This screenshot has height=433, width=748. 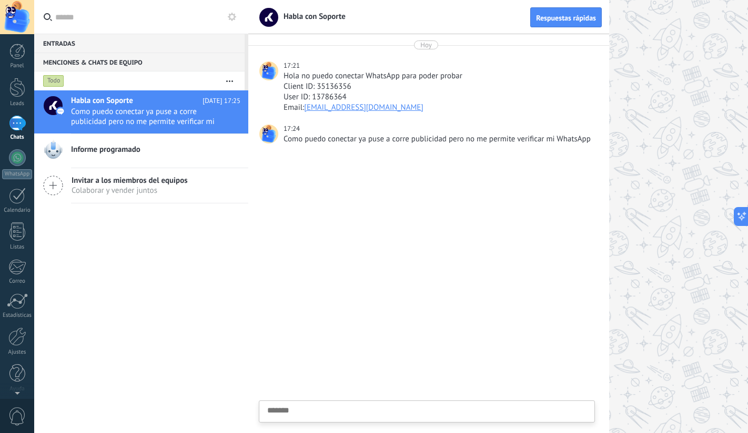 I want to click on button: Respuestas rápidas, so click(x=566, y=17).